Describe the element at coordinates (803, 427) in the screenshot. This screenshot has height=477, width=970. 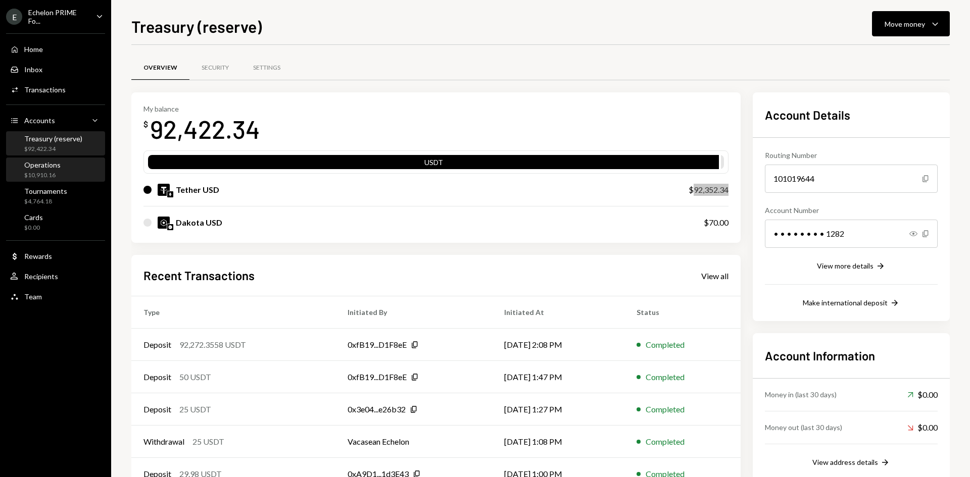
I see `div: Money out (last 30 days)` at that location.